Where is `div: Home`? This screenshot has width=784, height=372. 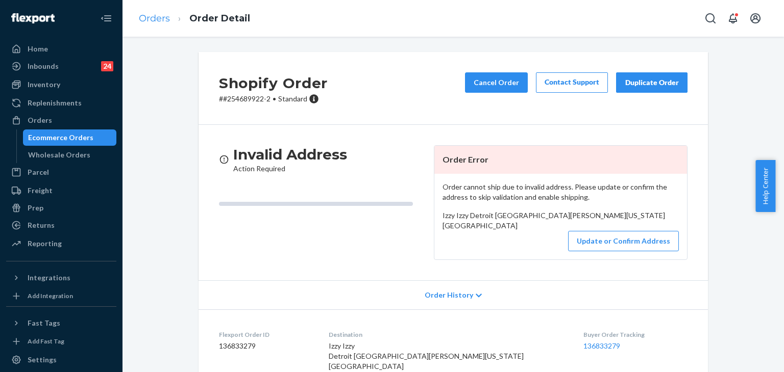
div: Home is located at coordinates (38, 49).